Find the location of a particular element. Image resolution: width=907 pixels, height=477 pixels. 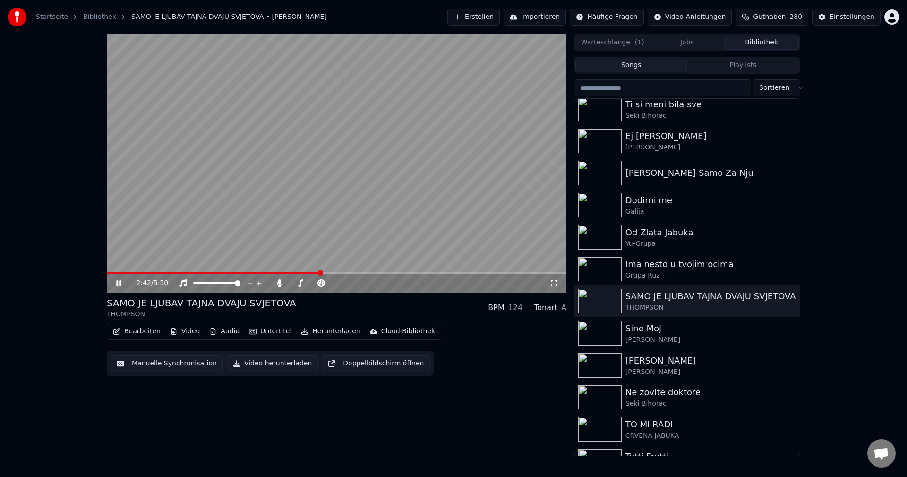

button: Video is located at coordinates (185, 331).